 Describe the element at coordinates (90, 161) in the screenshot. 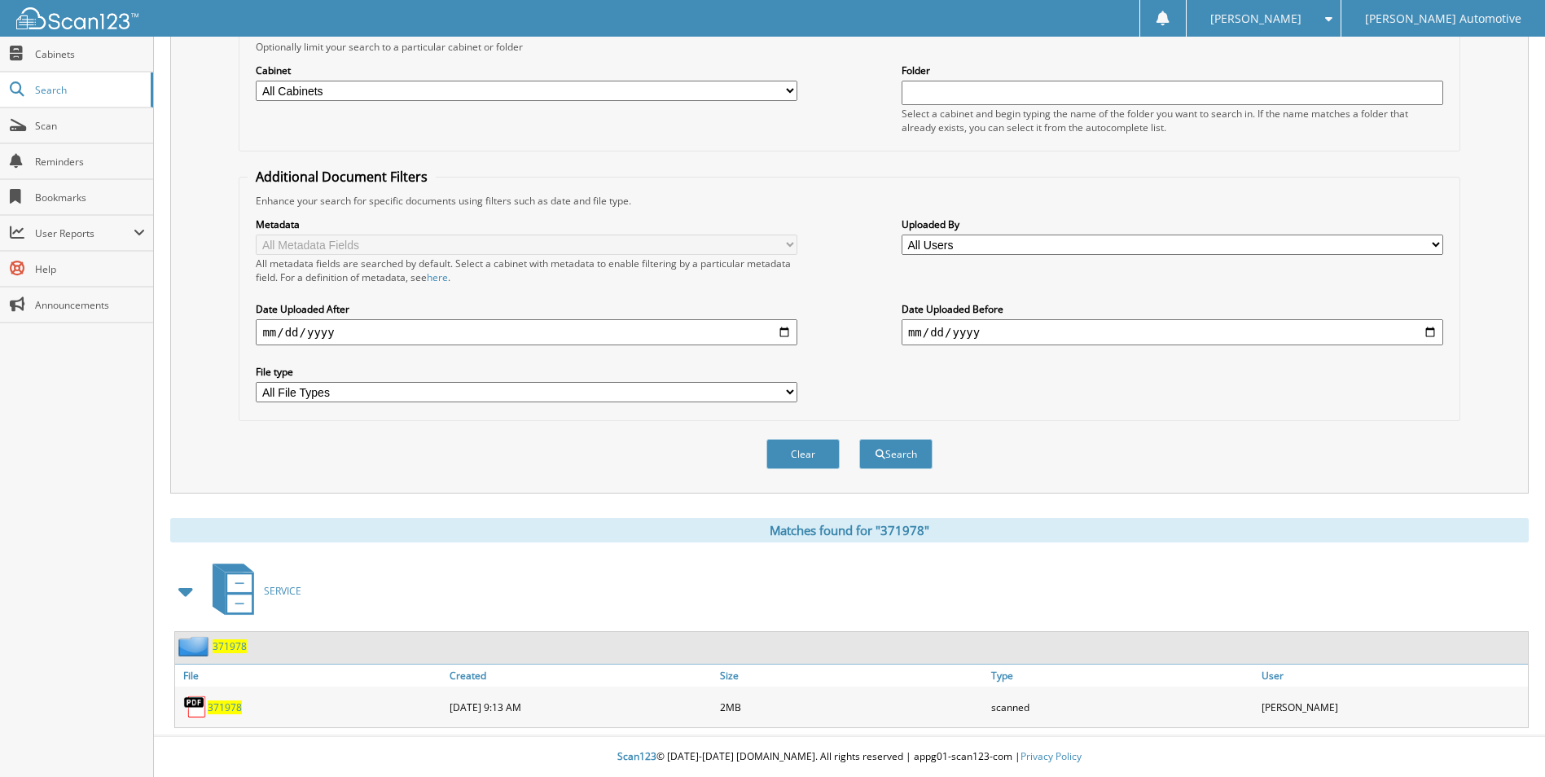

I see `span: Reminders` at that location.